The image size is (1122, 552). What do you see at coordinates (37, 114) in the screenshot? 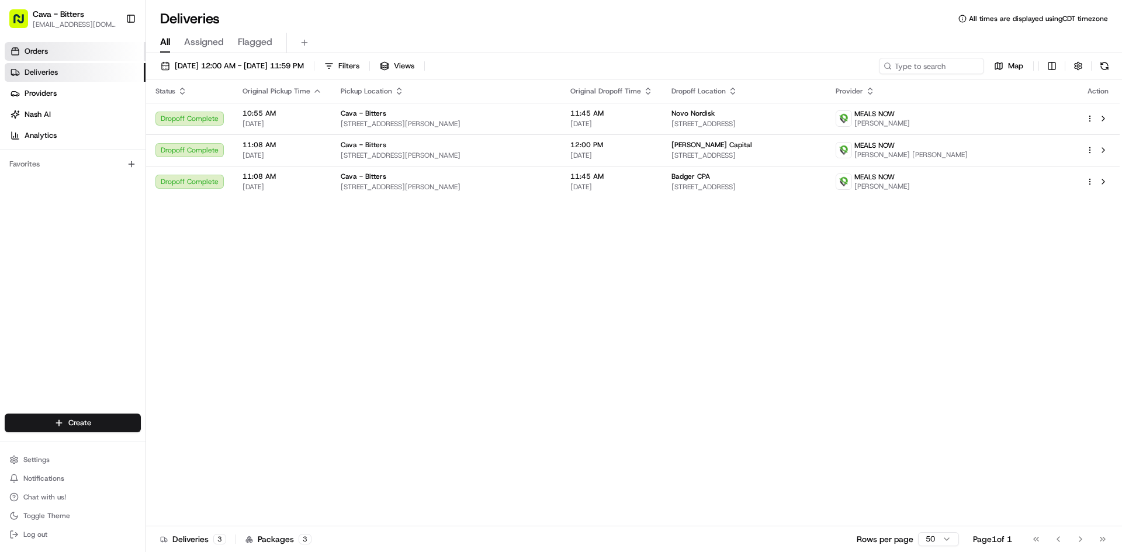
I see `span: Nash AI` at bounding box center [37, 114].